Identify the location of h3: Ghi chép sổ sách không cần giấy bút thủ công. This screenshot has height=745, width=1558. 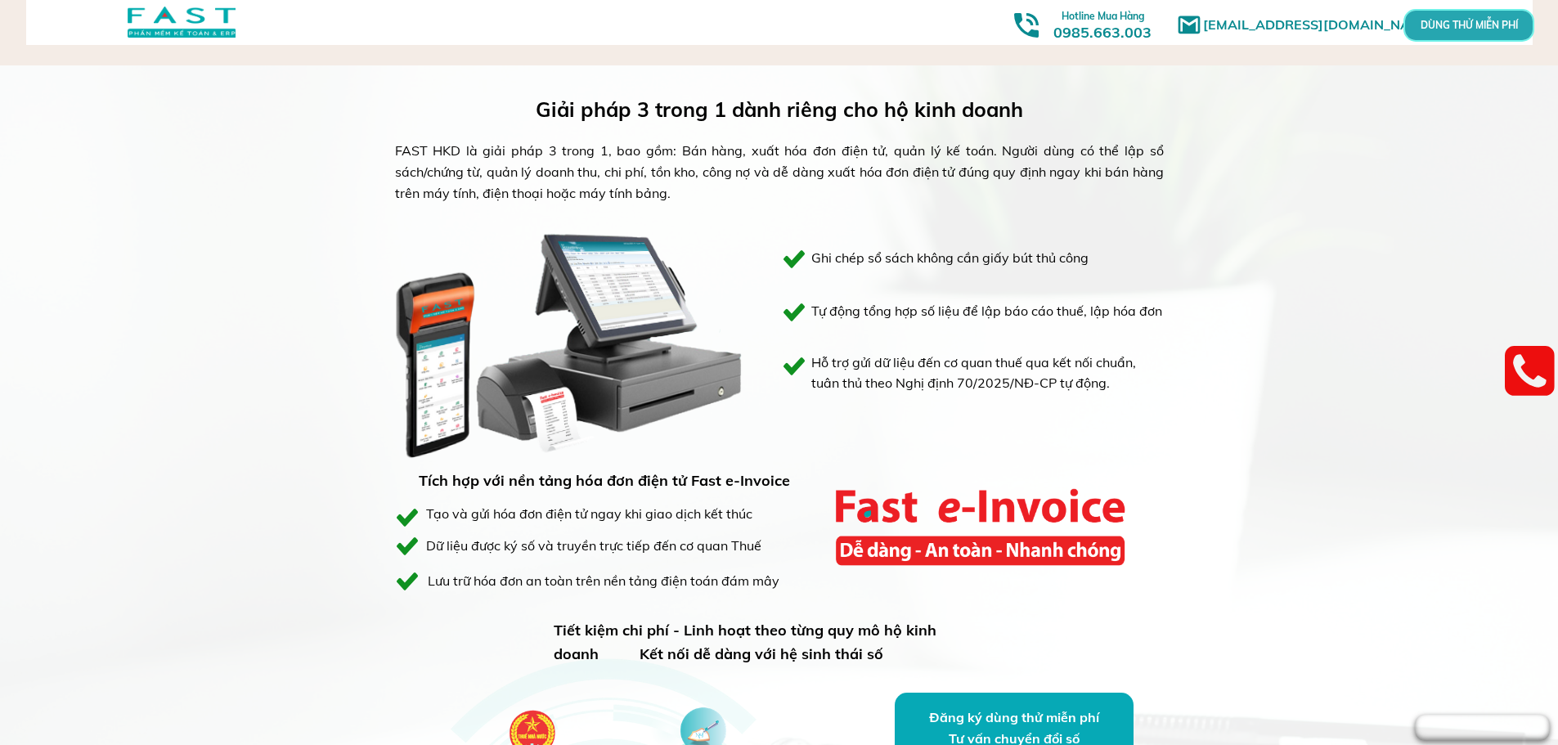
(979, 258).